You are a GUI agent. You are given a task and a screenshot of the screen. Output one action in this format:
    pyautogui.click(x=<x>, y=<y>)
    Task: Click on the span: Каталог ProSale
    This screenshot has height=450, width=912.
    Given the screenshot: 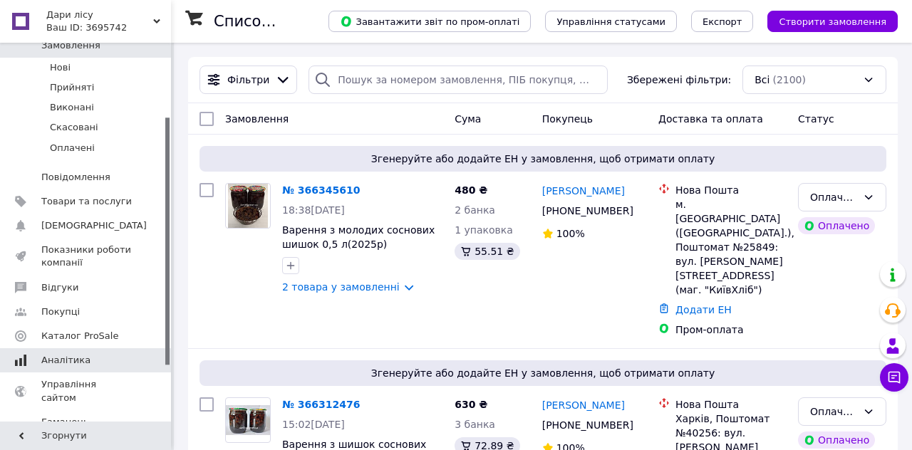 What is the action you would take?
    pyautogui.click(x=80, y=336)
    